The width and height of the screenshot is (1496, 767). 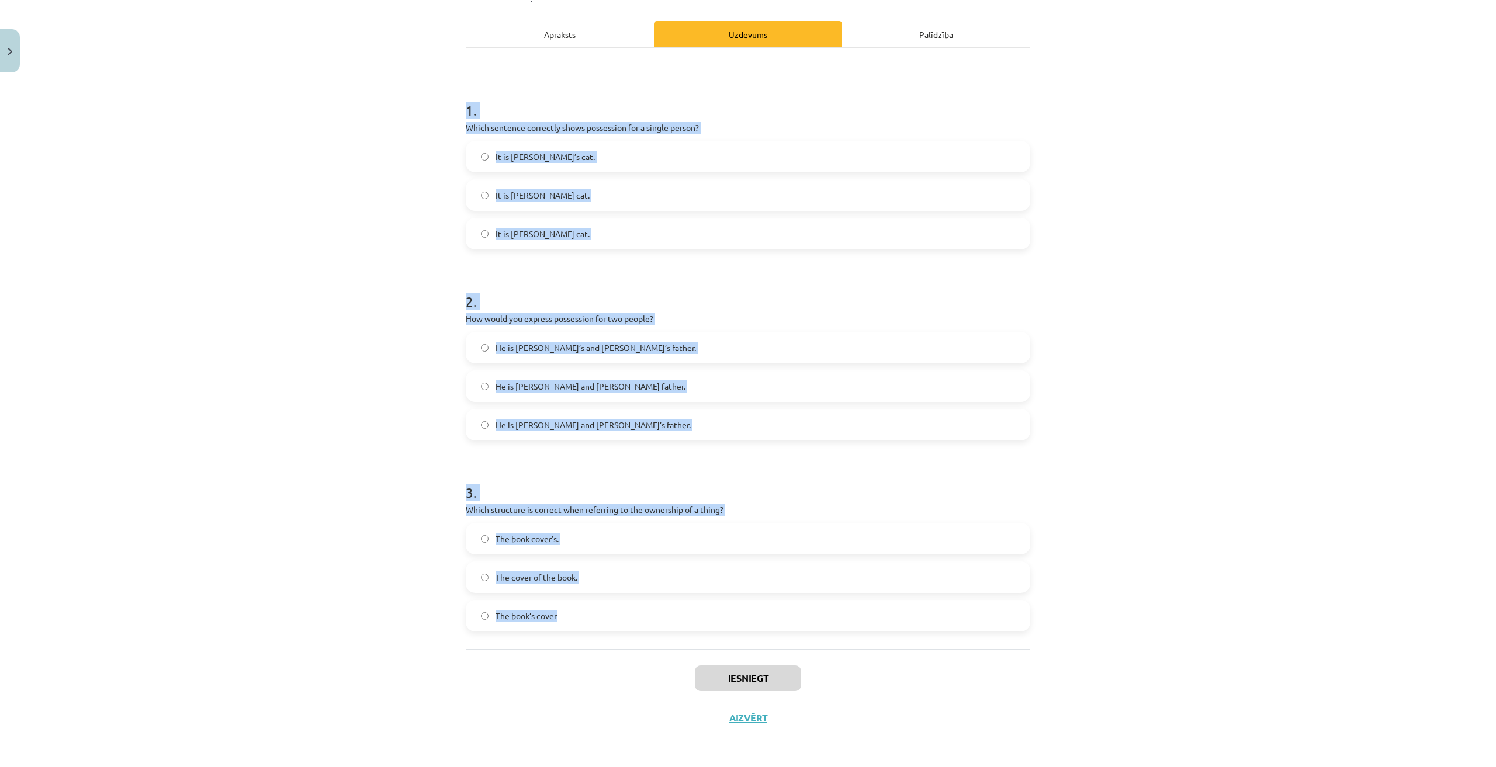 I want to click on img: icon-close-lesson-0947bae3869378f0d4975bcd49f059093ad1ed9edebbc8119c70593378902aed.svg, so click(x=10, y=51).